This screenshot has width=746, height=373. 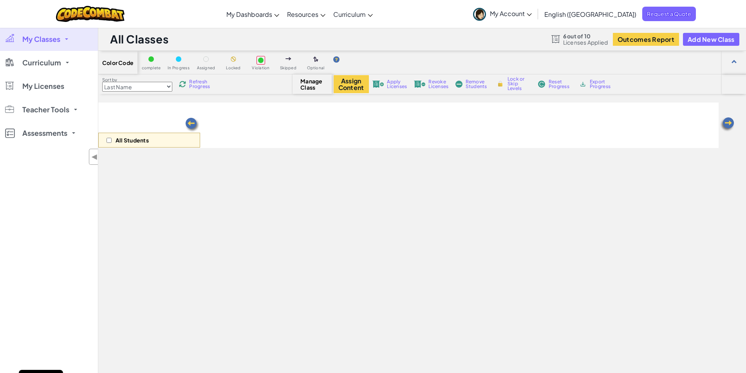 What do you see at coordinates (316, 60) in the screenshot?
I see `img: IconOptionalLevel.svg` at bounding box center [316, 60].